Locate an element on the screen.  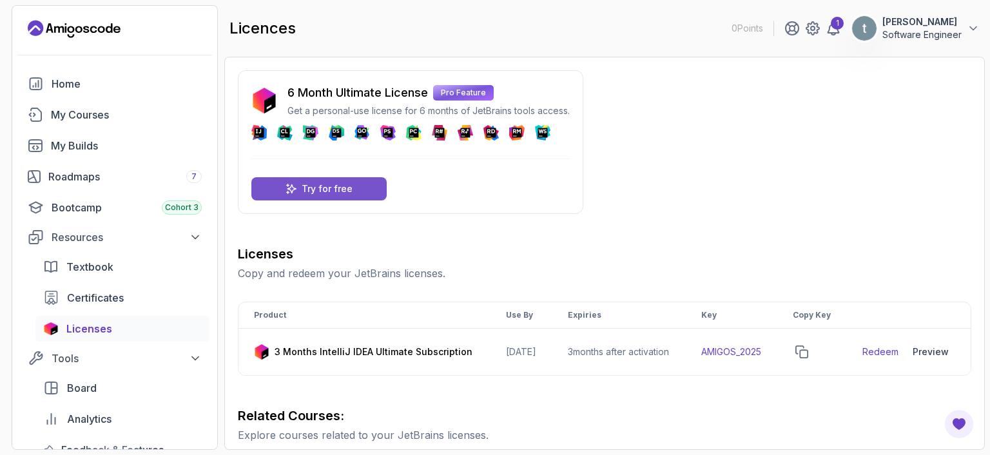
div: Roadmaps is located at coordinates (125, 177).